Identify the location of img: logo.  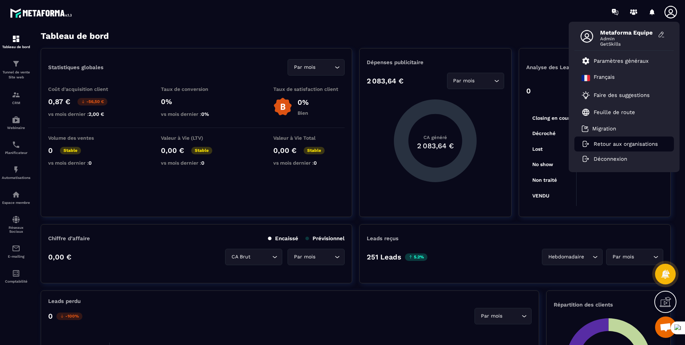
(42, 13).